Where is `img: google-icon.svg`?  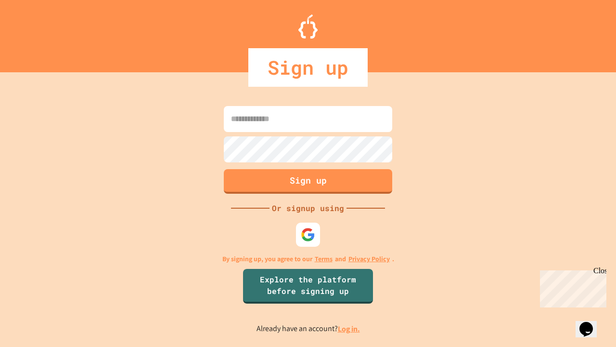 img: google-icon.svg is located at coordinates (308, 234).